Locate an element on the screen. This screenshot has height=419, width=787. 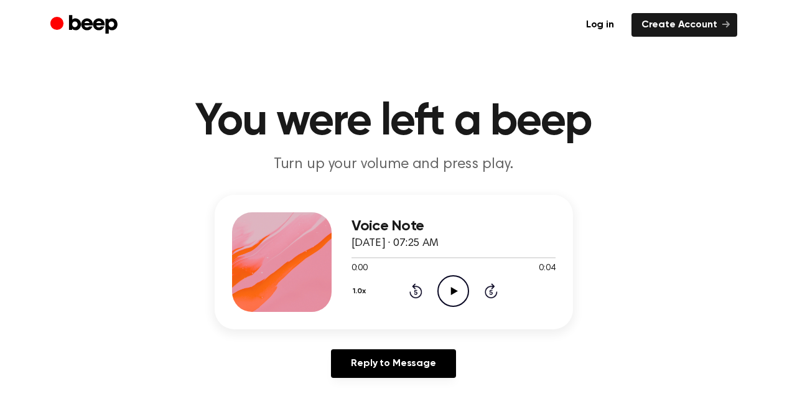
a: Reply to Message is located at coordinates (393, 363).